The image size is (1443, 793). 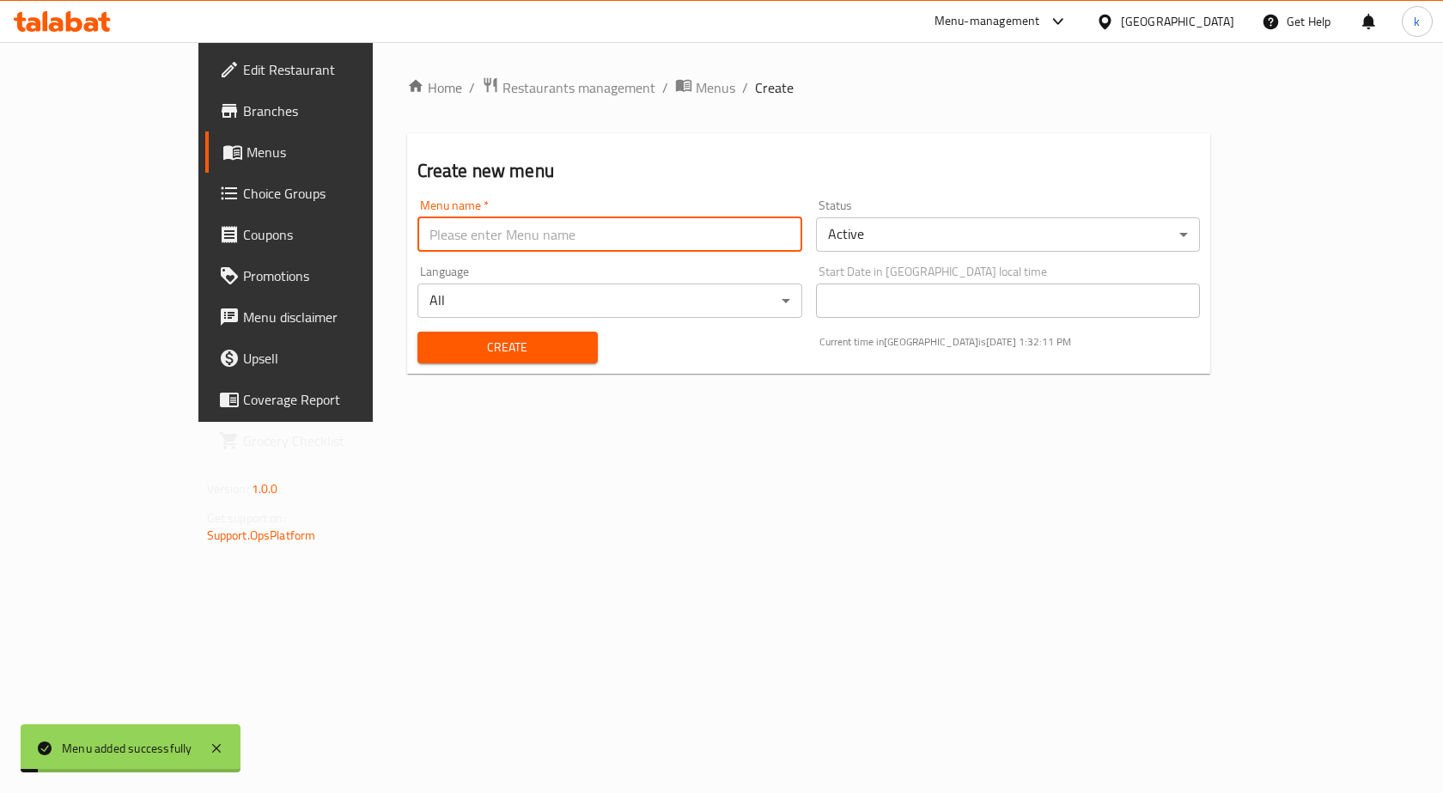 I want to click on span: Version:, so click(x=228, y=489).